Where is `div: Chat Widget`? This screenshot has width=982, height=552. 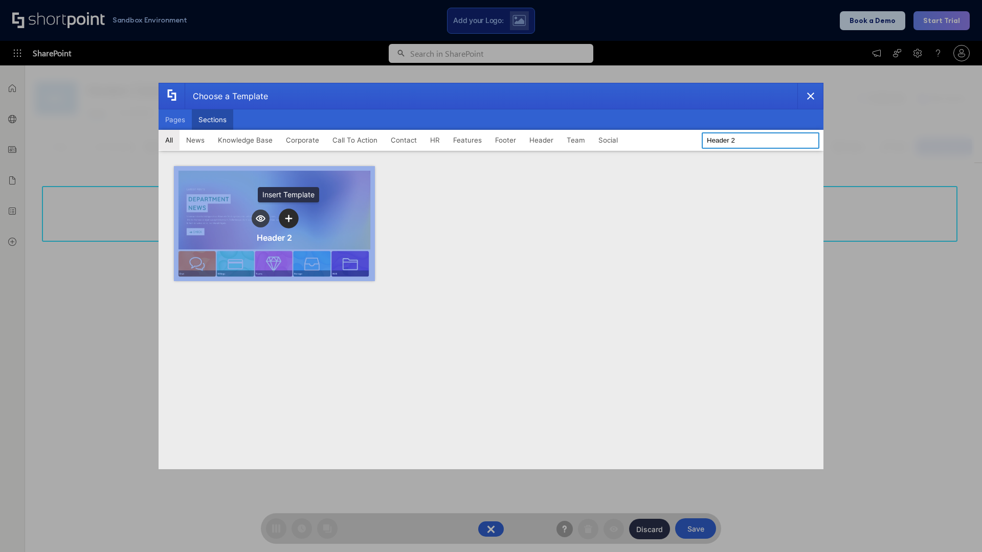
div: Chat Widget is located at coordinates (956, 528).